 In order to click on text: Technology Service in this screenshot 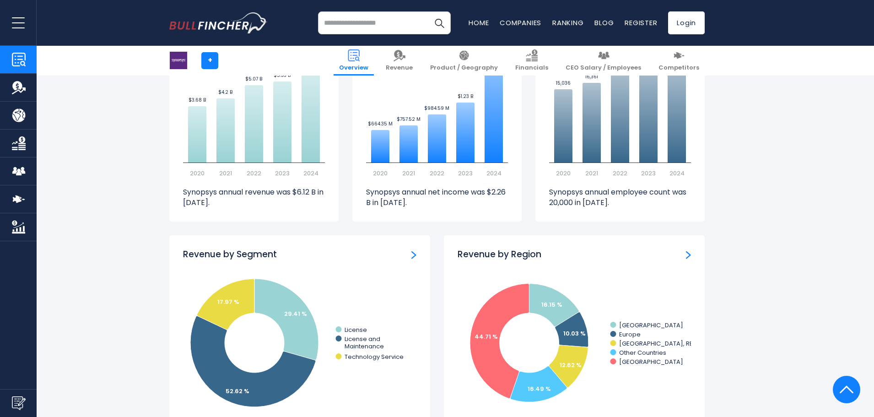, I will do `click(374, 357)`.